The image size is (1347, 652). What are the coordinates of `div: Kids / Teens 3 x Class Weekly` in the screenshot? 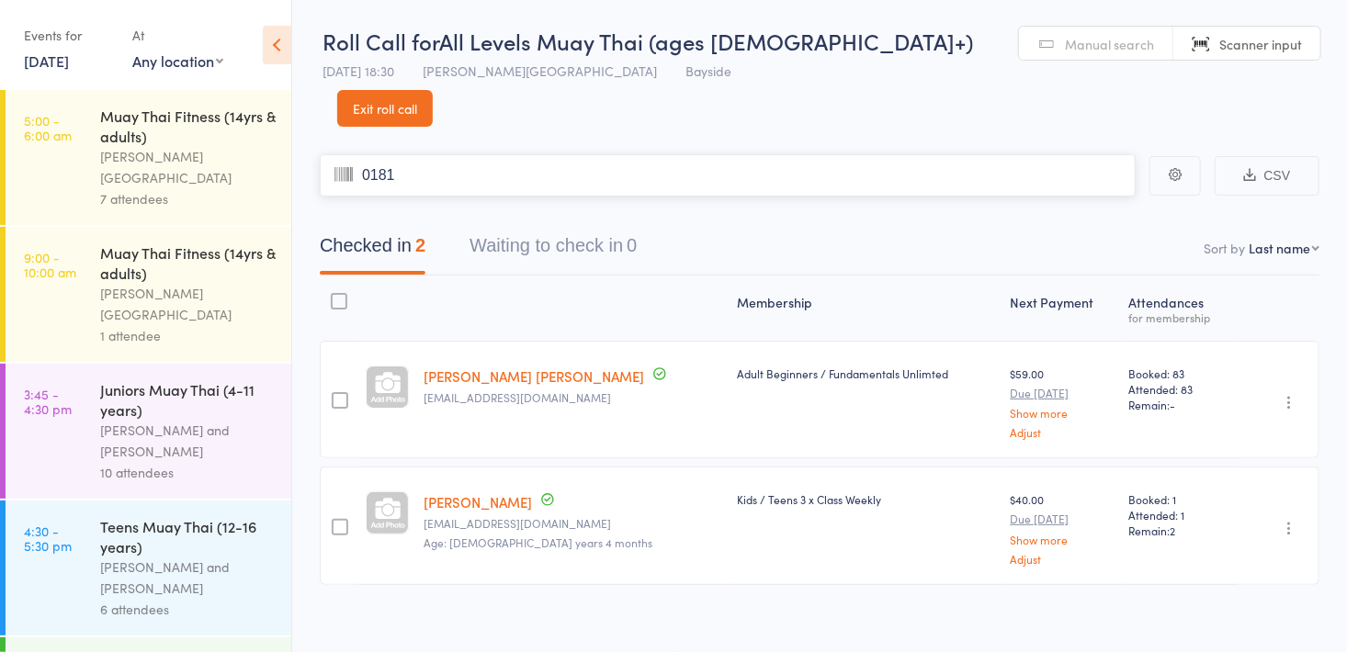 It's located at (865, 499).